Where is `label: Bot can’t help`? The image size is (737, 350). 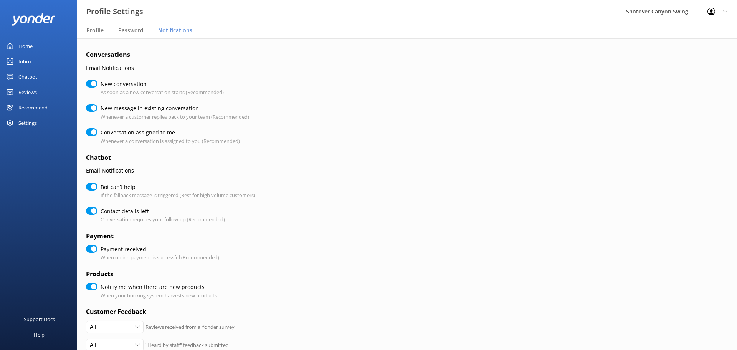 label: Bot can’t help is located at coordinates (176, 187).